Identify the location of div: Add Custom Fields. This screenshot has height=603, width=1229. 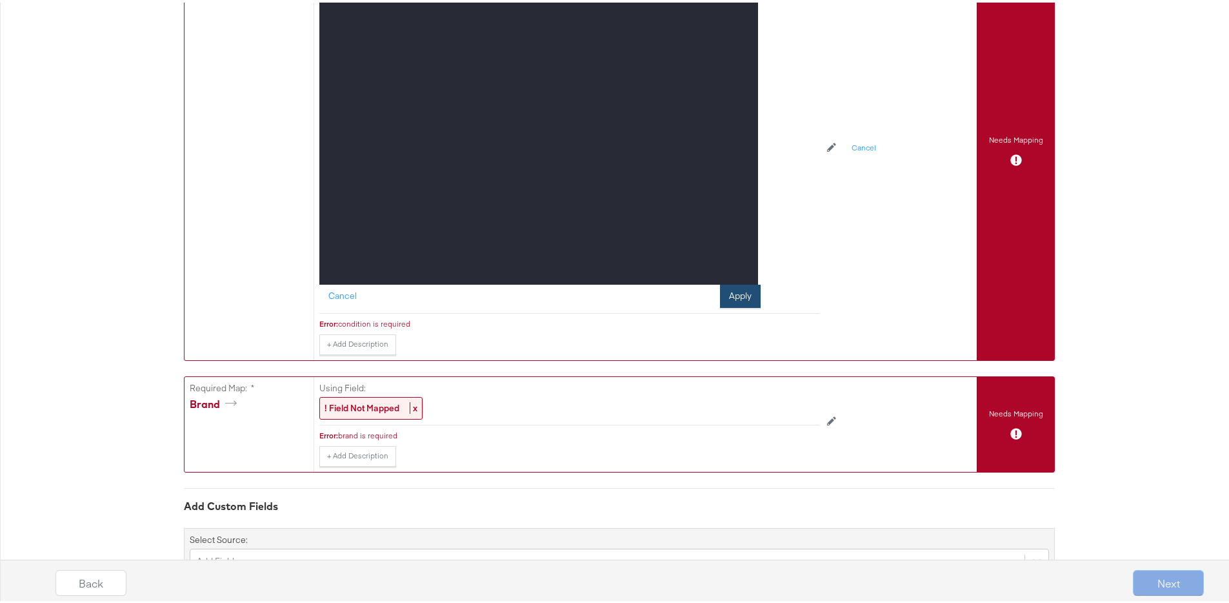
(619, 503).